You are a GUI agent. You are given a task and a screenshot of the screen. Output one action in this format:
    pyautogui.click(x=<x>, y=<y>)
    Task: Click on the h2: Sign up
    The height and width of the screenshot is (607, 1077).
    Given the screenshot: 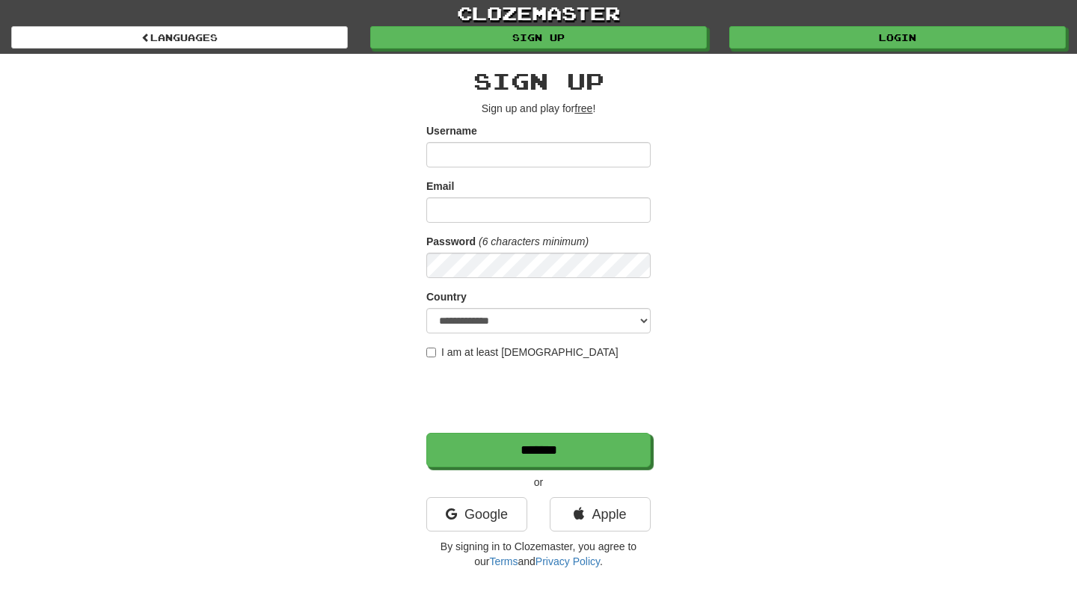 What is the action you would take?
    pyautogui.click(x=539, y=81)
    